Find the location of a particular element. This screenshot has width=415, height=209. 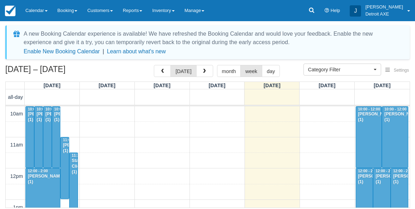

button: Category Filter is located at coordinates (343, 70).